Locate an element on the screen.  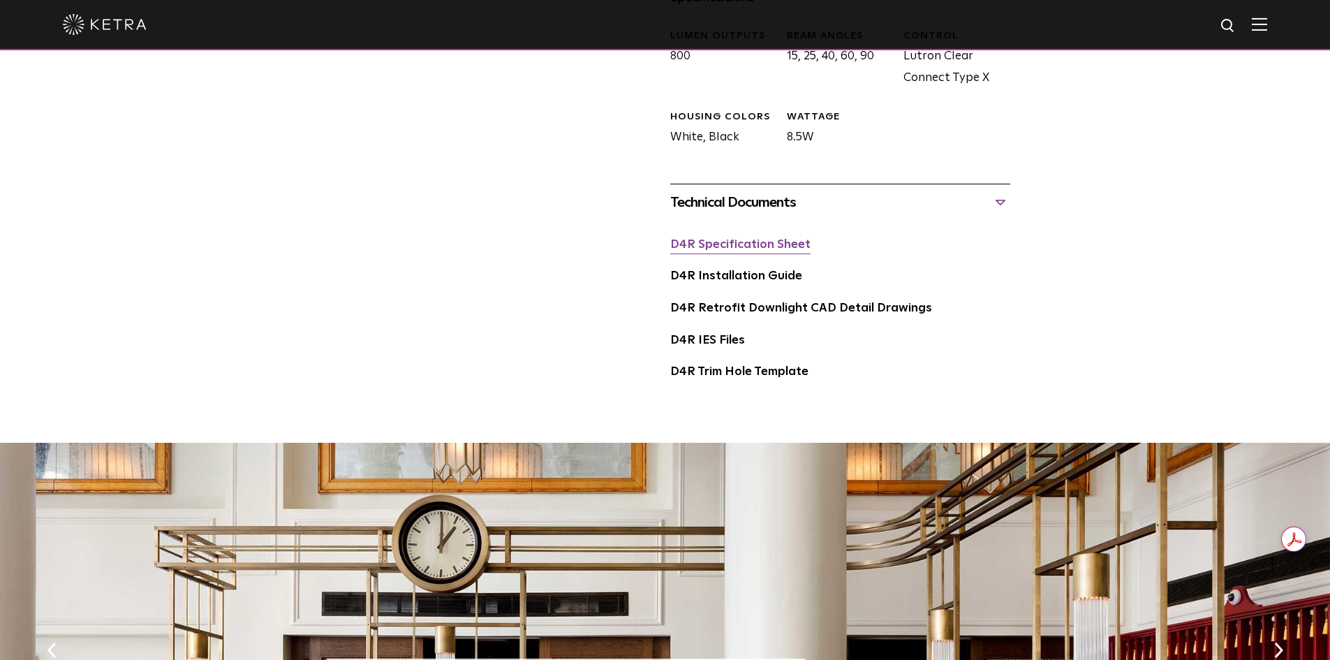
div: 15, 25, 40, 60, 90 is located at coordinates (834, 59).